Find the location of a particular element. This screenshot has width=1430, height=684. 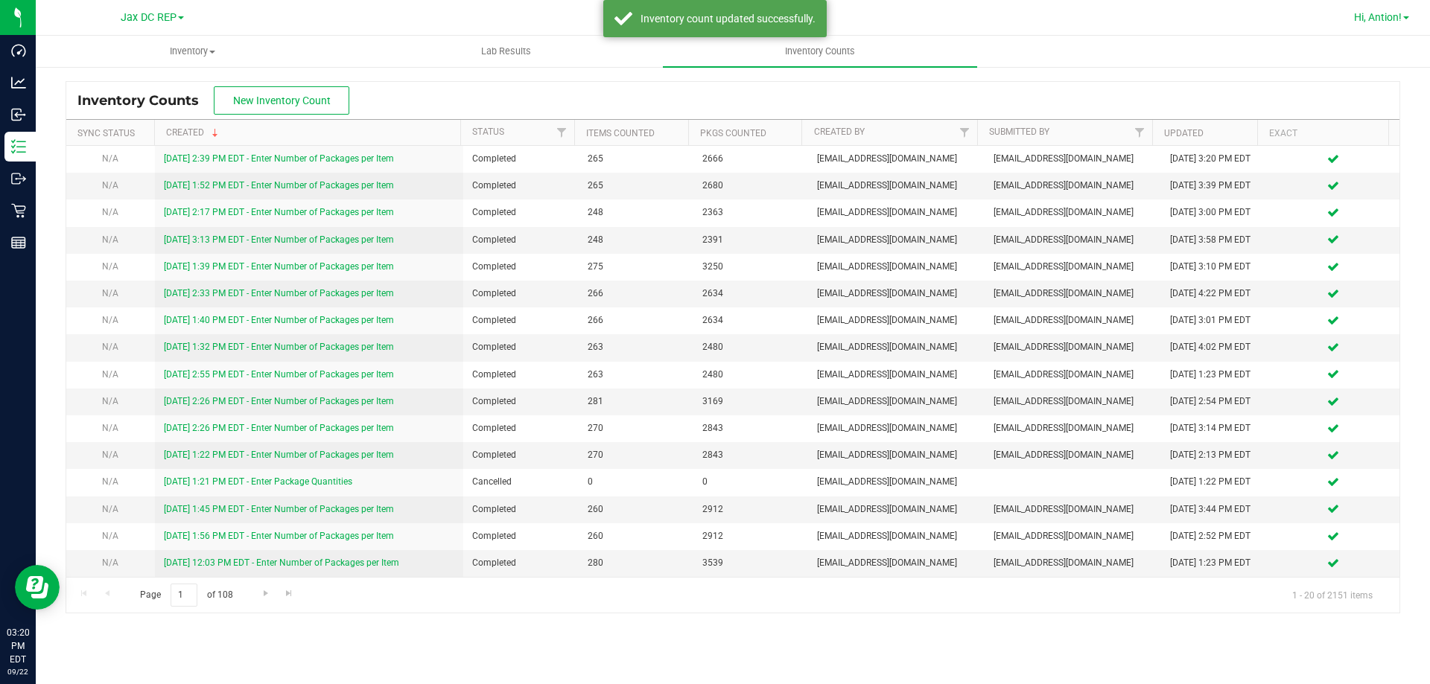

a: Sync Status is located at coordinates (106, 133).